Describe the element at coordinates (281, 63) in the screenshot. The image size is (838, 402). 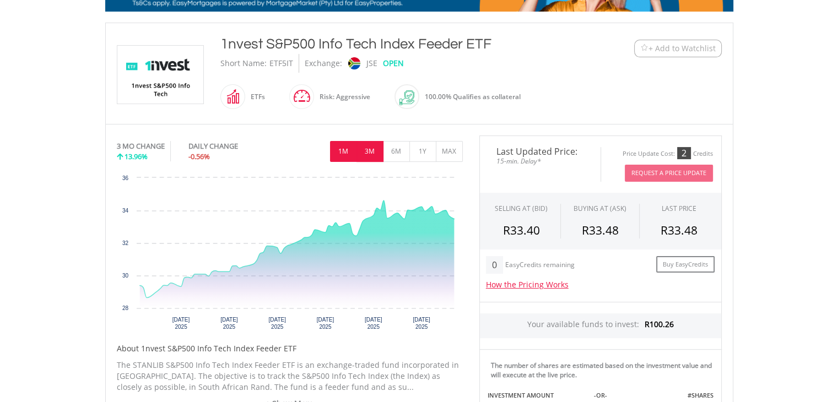
I see `div: ETF5IT` at that location.